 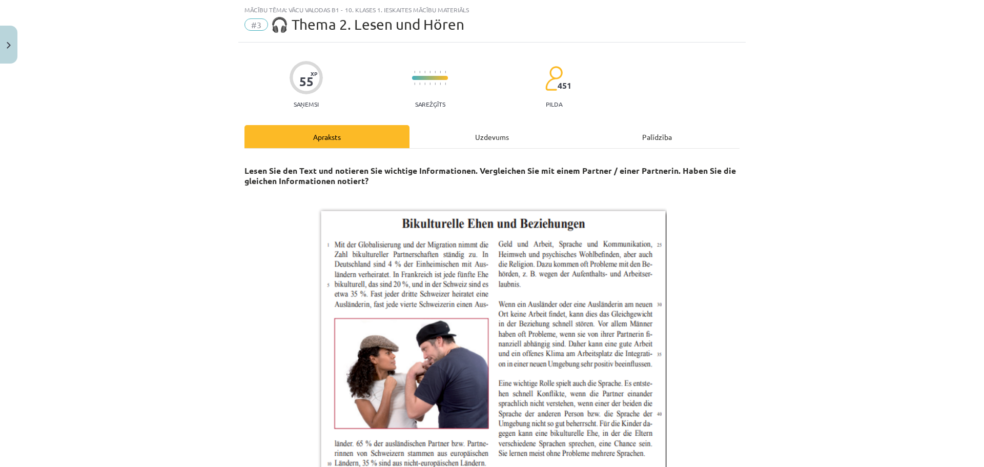 What do you see at coordinates (564, 86) in the screenshot?
I see `span: 451` at bounding box center [564, 86].